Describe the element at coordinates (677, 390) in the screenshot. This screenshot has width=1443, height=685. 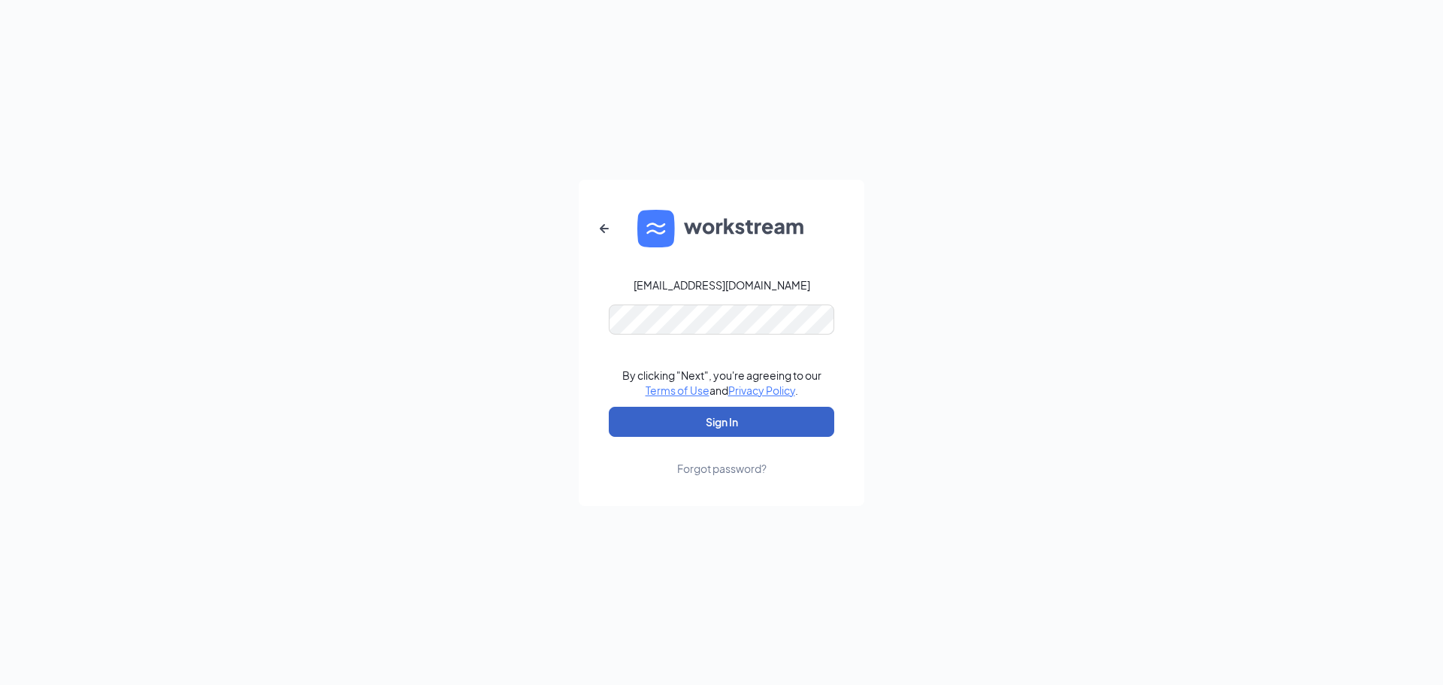
I see `a: Terms of Use` at that location.